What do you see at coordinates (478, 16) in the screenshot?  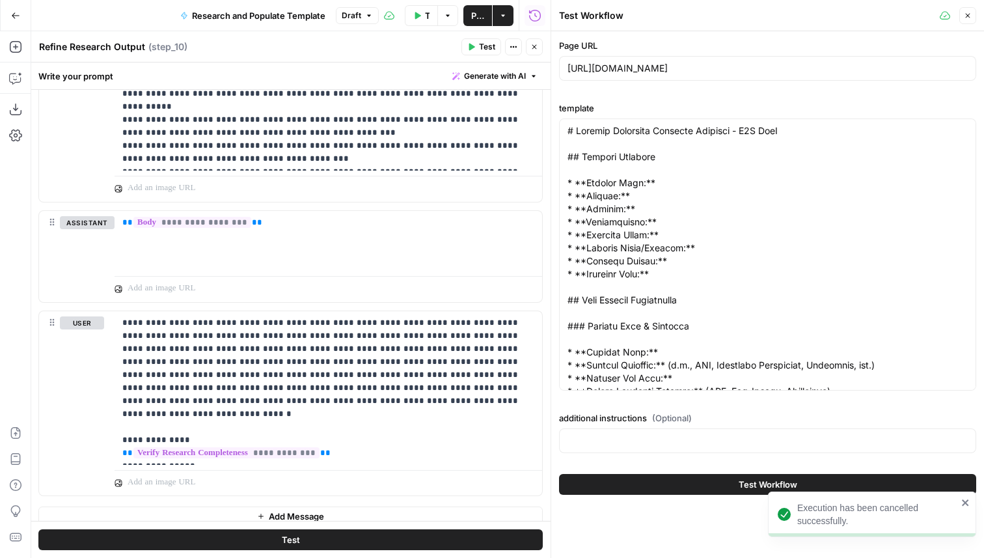 I see `button: Publish` at bounding box center [478, 16].